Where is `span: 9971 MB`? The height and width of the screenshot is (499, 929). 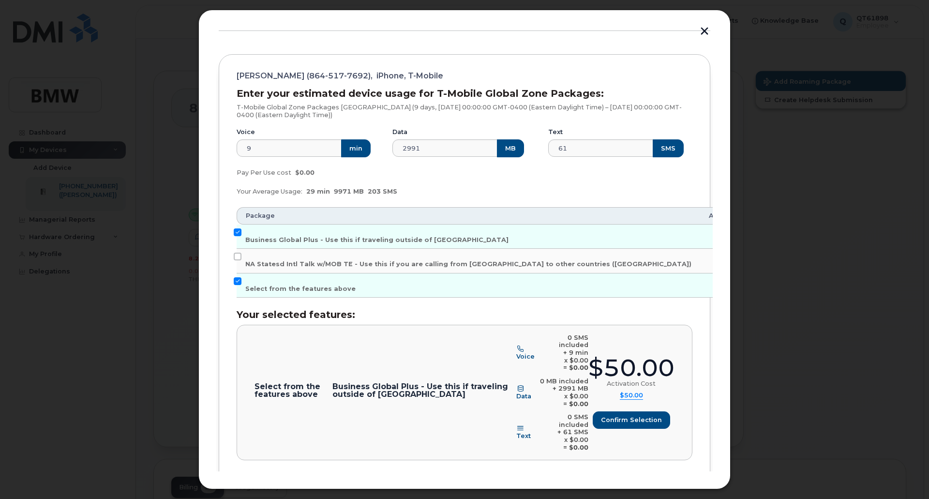
span: 9971 MB is located at coordinates (349, 191).